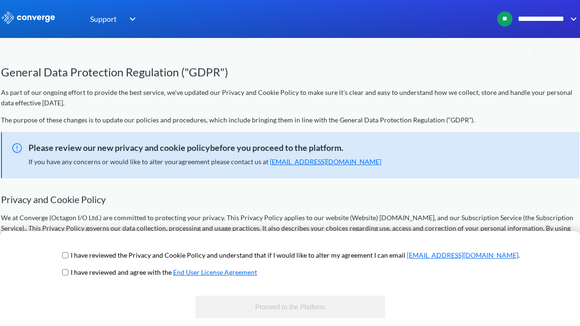  Describe the element at coordinates (290, 98) in the screenshot. I see `p: As part of our ongoing effort to provide the best service, we've updated our Privacy and Cookie P...` at that location.